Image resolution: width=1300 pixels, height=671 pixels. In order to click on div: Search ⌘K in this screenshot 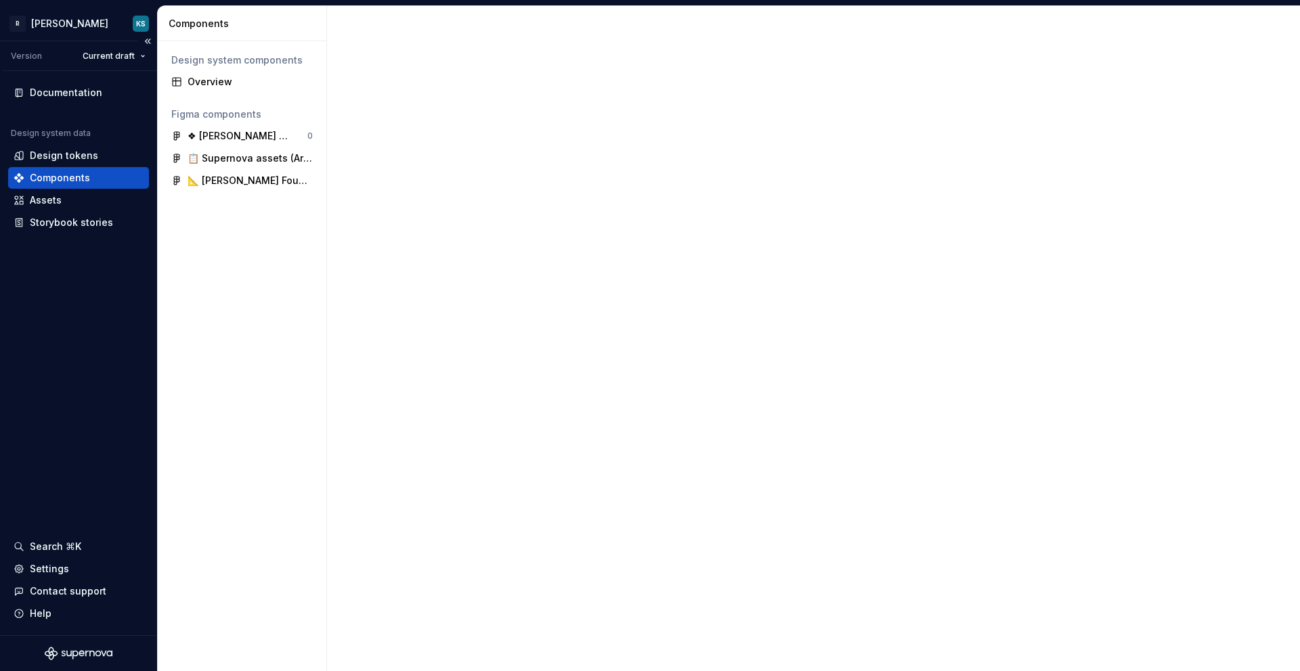, I will do `click(56, 547)`.